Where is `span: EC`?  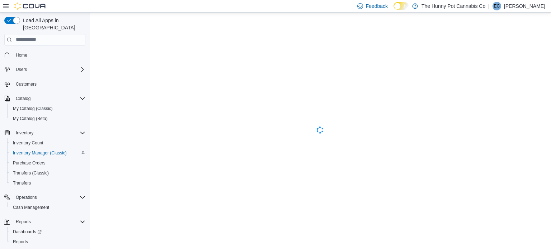 span: EC is located at coordinates (497, 6).